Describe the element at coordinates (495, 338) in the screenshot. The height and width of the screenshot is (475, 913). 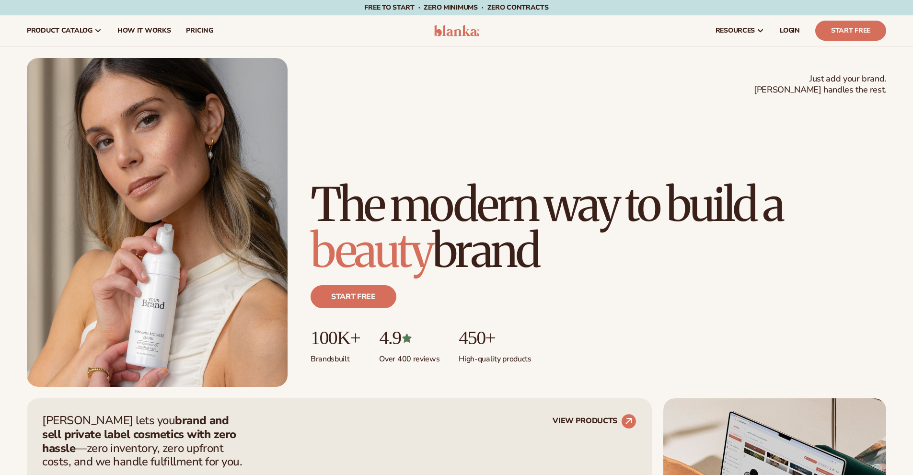
I see `p: 450+` at that location.